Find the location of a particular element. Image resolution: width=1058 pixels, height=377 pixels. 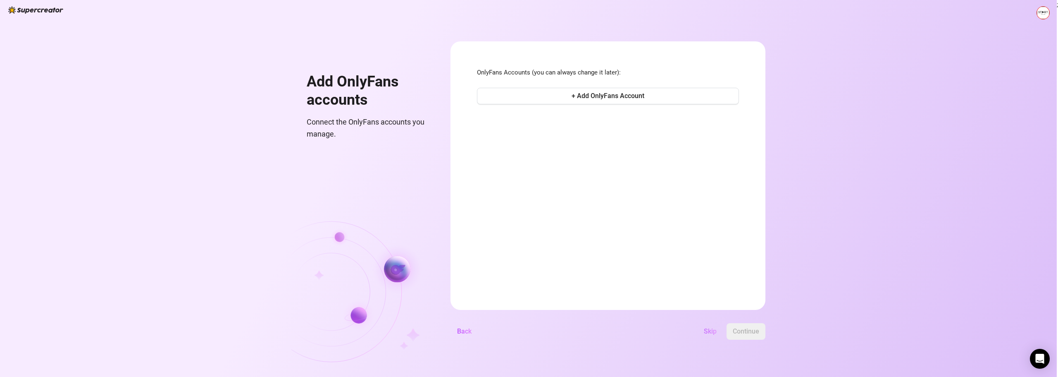

span: Skip is located at coordinates (710, 331).